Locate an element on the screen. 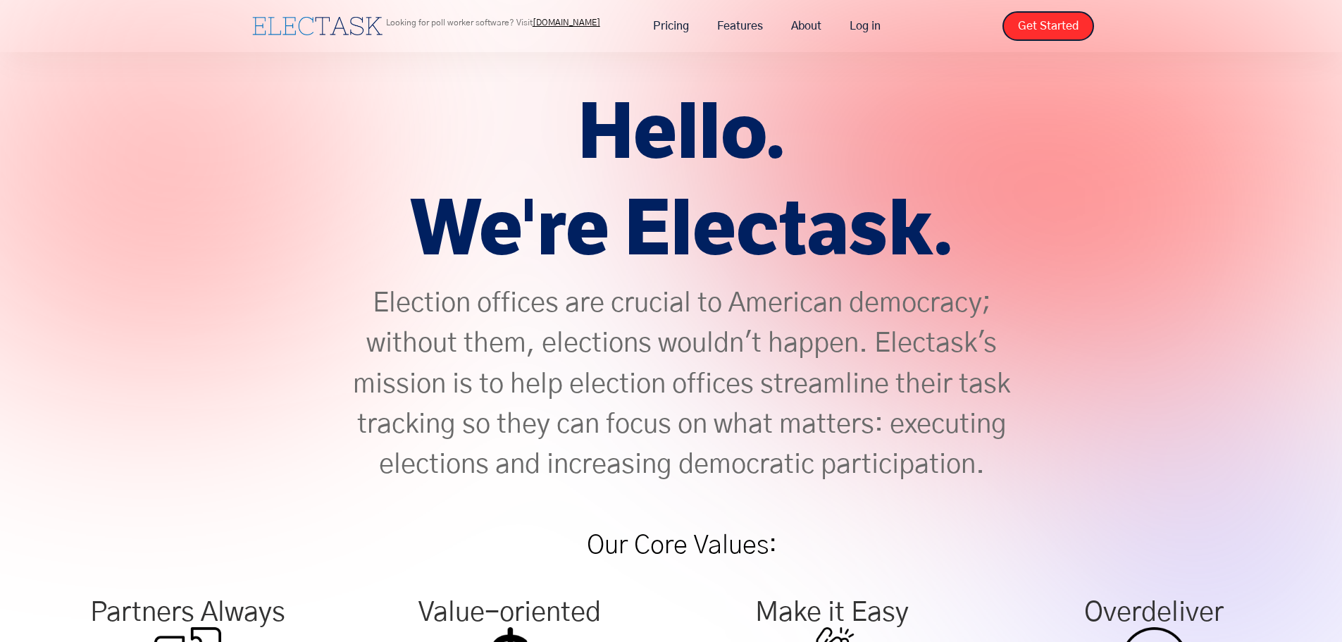 Image resolution: width=1342 pixels, height=642 pixels. a: home is located at coordinates (317, 26).